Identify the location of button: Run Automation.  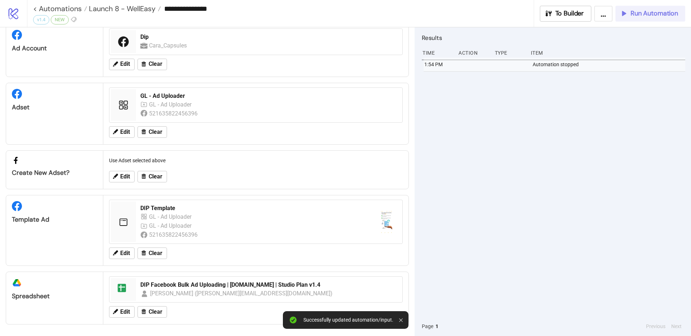
(650, 14).